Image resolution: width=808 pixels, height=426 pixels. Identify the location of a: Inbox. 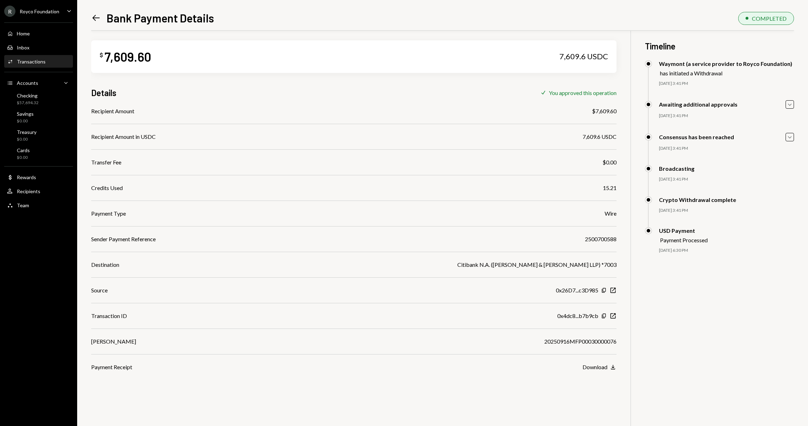
(39, 47).